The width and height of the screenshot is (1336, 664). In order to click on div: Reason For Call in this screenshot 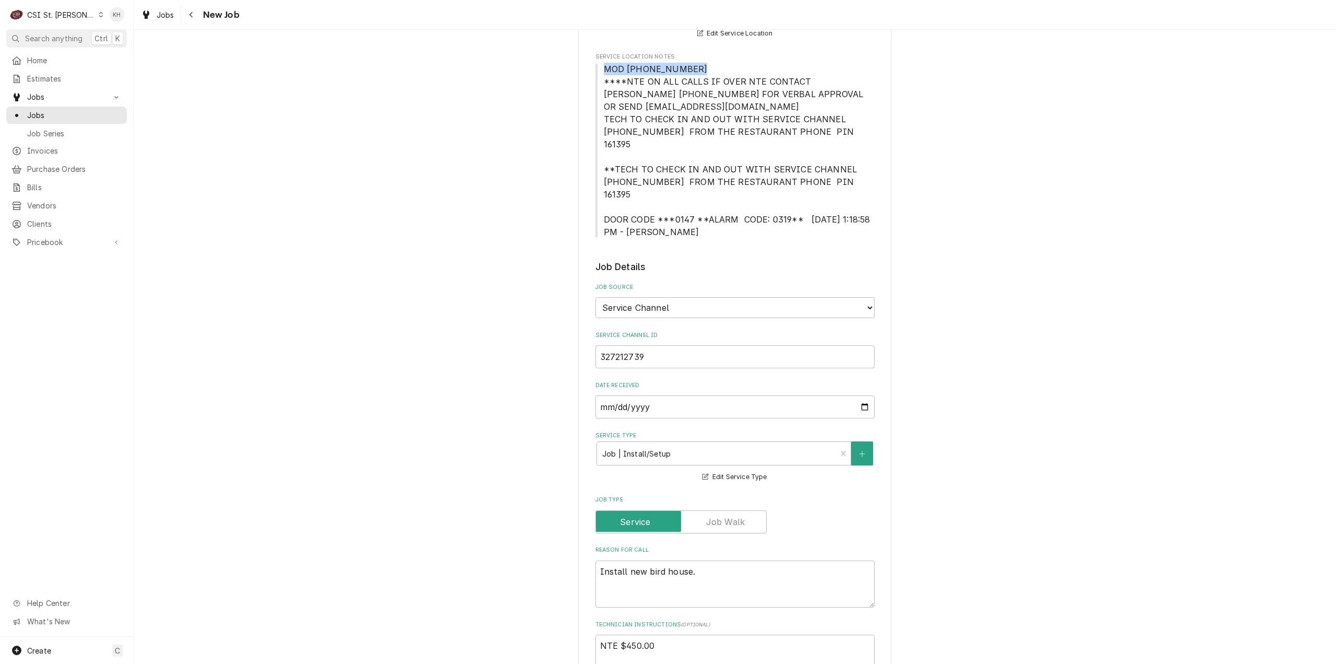, I will do `click(735, 576)`.